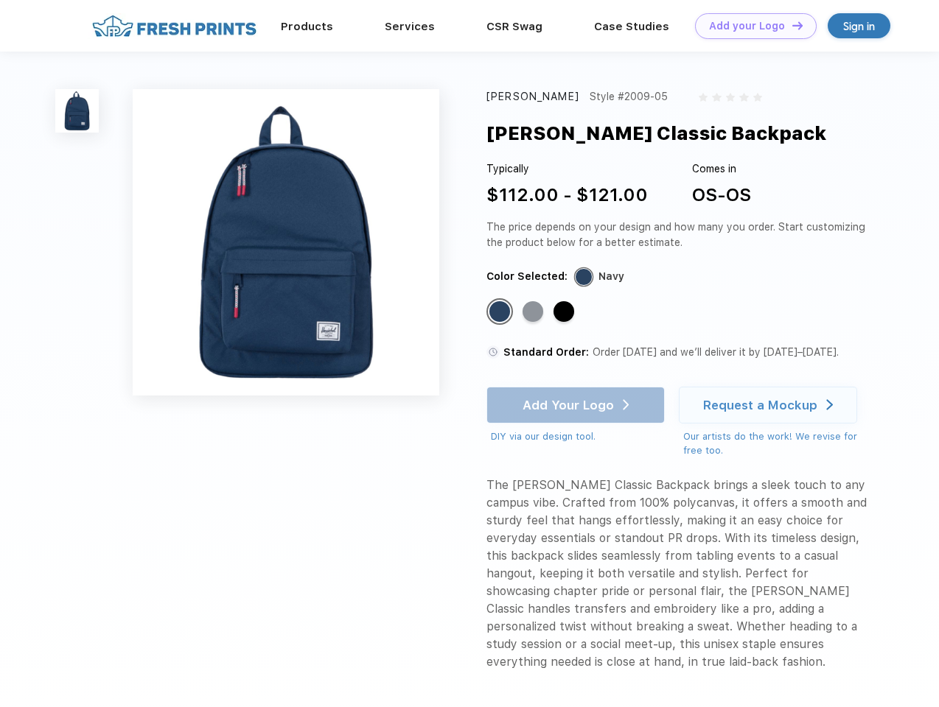 The height and width of the screenshot is (707, 939). I want to click on div: Our artists do the work! We revise for free too., so click(777, 444).